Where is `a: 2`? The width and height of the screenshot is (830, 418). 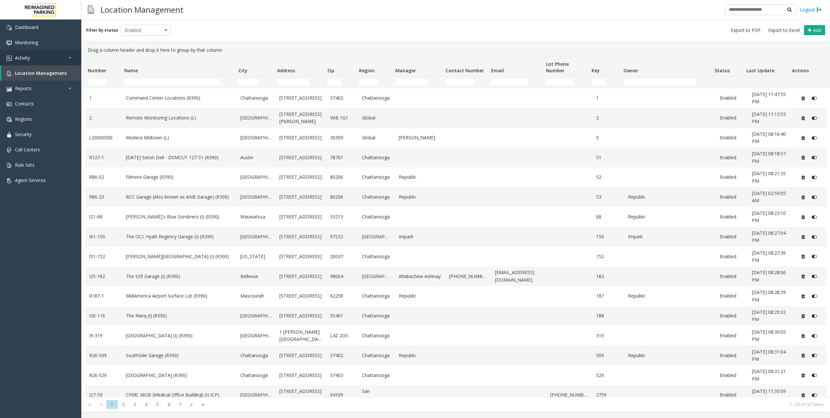 a: 2 is located at coordinates (103, 118).